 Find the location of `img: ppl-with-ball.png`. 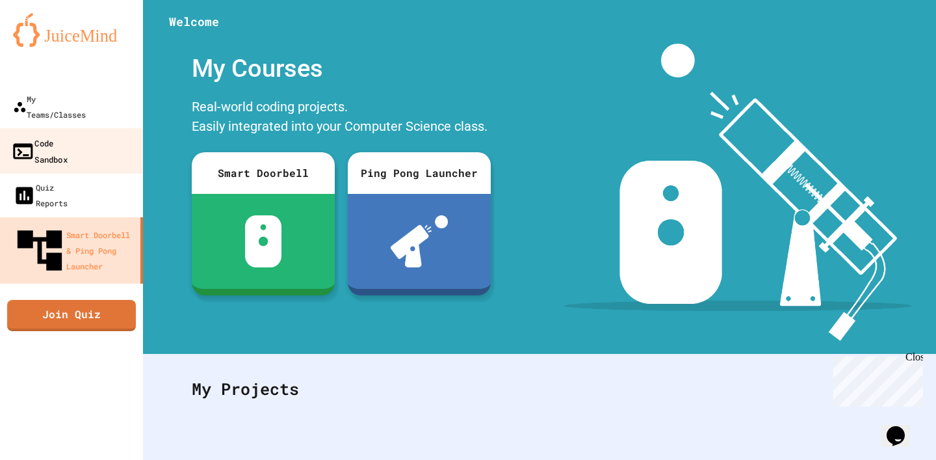

img: ppl-with-ball.png is located at coordinates (419, 241).